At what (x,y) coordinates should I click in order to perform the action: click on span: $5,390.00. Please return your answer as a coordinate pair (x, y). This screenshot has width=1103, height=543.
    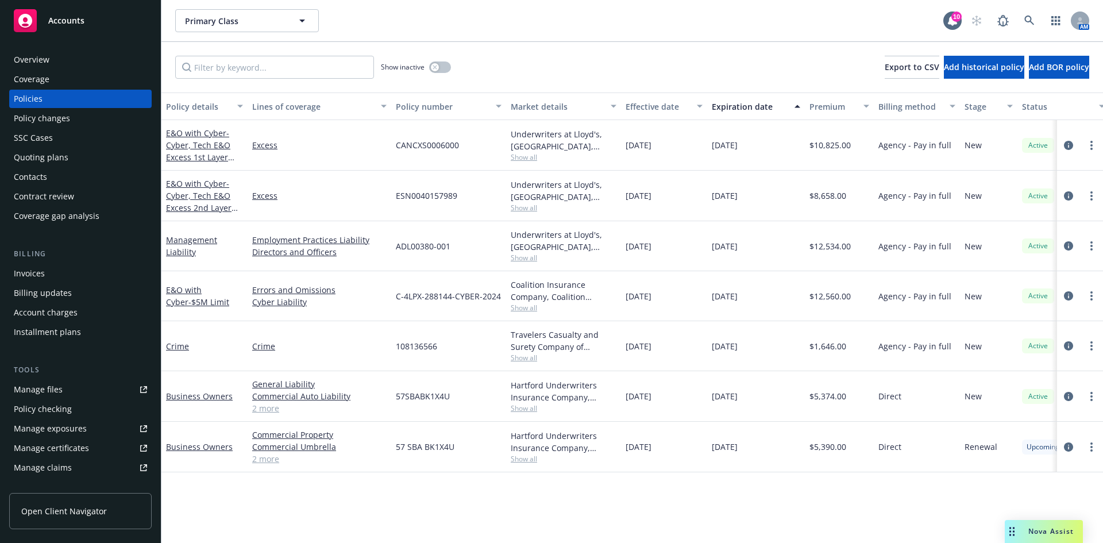
    Looking at the image, I should click on (828, 447).